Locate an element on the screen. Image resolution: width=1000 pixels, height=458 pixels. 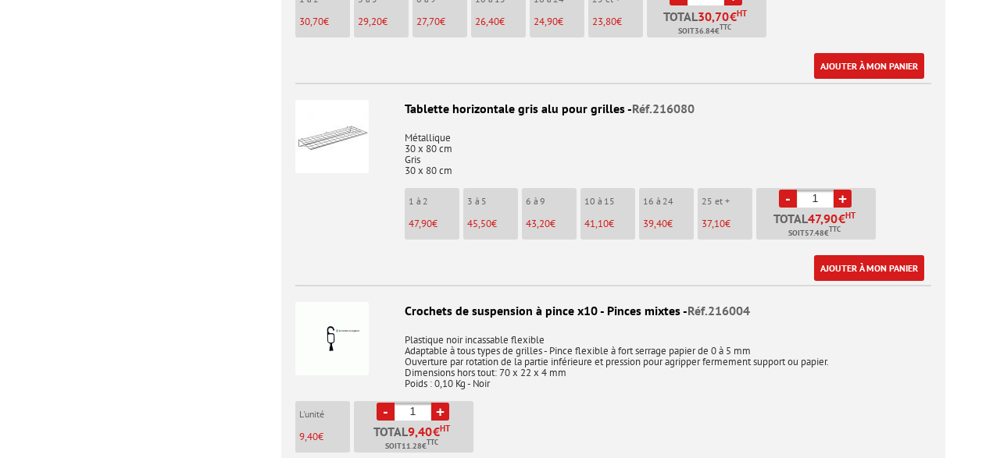
div: Crochets de suspension à pince x10 - Pinces mixtes - is located at coordinates (613, 311).